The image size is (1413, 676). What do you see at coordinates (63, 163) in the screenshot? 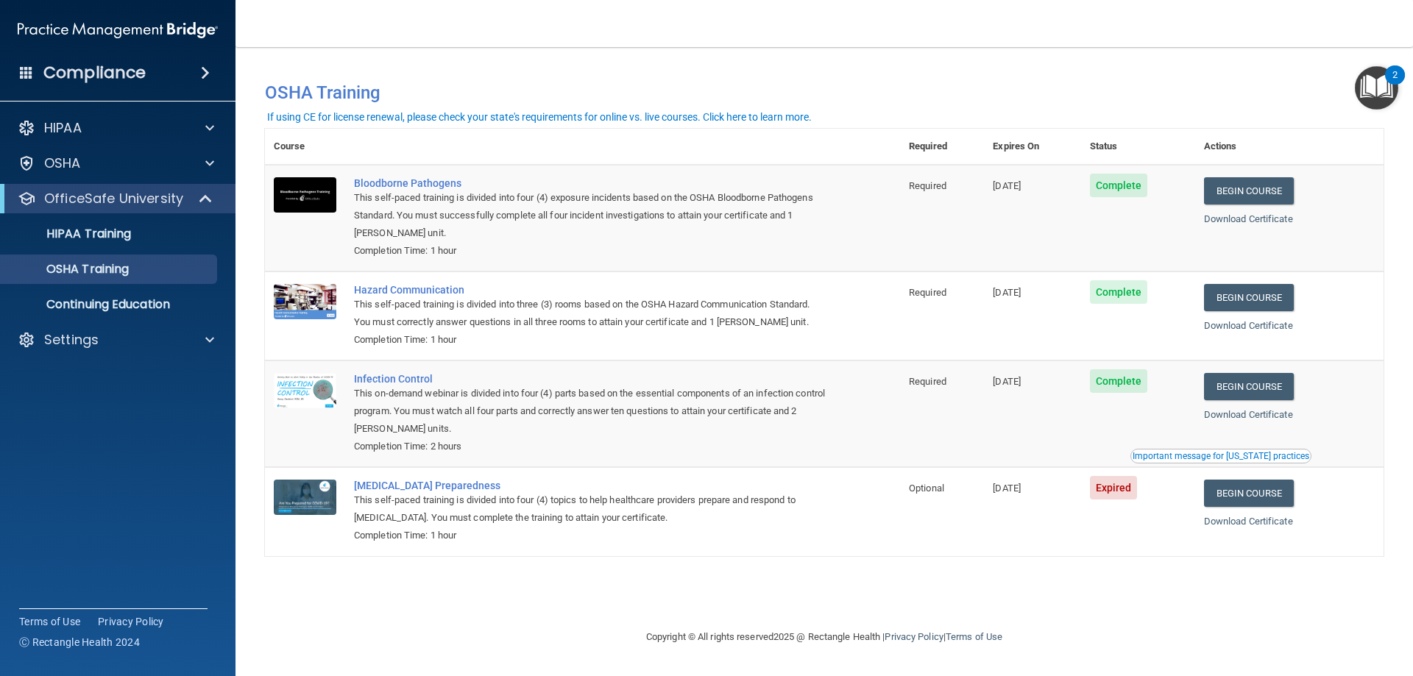
I see `p: OSHA` at bounding box center [63, 163].